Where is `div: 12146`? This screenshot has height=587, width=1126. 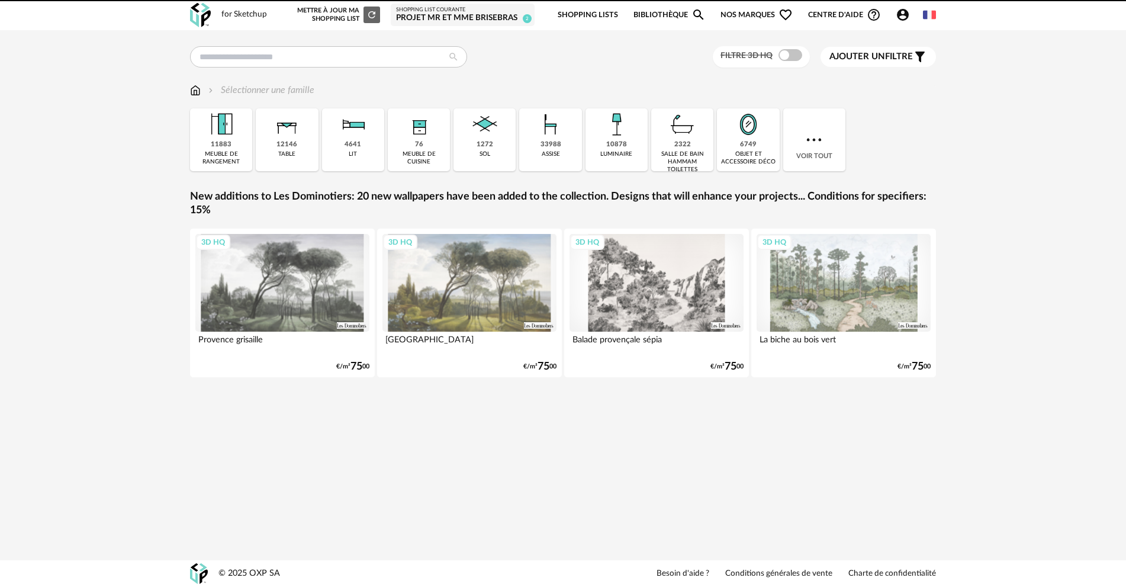
div: 12146 is located at coordinates (287, 144).